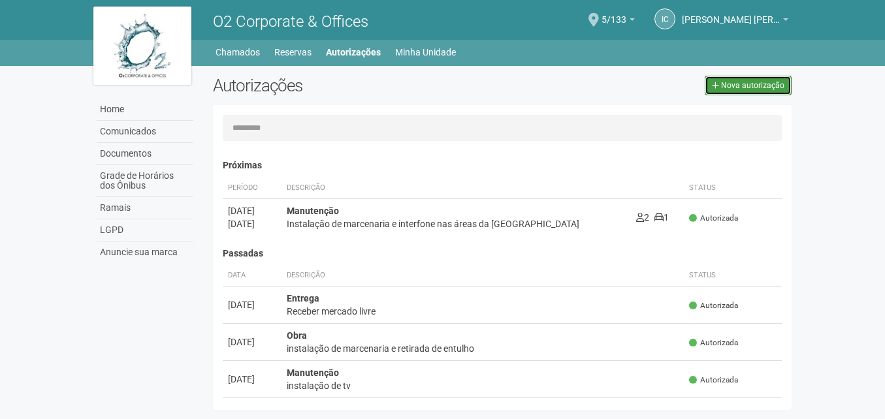 The image size is (885, 419). What do you see at coordinates (297, 336) in the screenshot?
I see `strong: Obra` at bounding box center [297, 336].